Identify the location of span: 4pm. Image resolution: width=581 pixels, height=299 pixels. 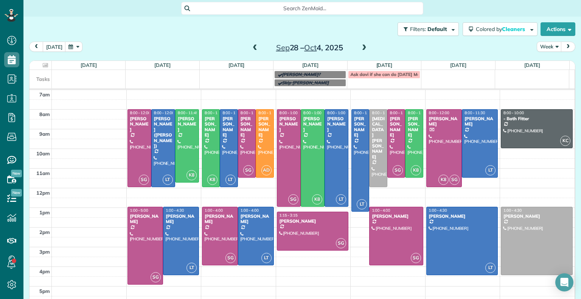
(45, 272).